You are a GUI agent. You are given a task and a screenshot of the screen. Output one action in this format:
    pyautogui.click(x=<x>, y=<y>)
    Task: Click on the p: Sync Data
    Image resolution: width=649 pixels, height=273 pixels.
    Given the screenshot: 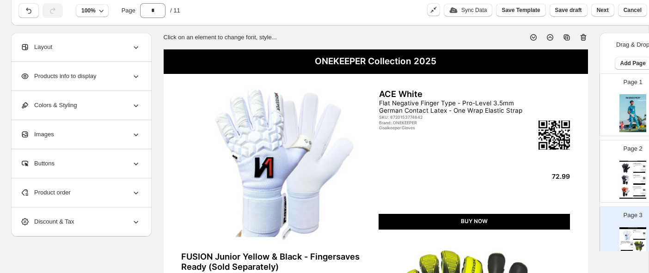 What is the action you would take?
    pyautogui.click(x=474, y=10)
    